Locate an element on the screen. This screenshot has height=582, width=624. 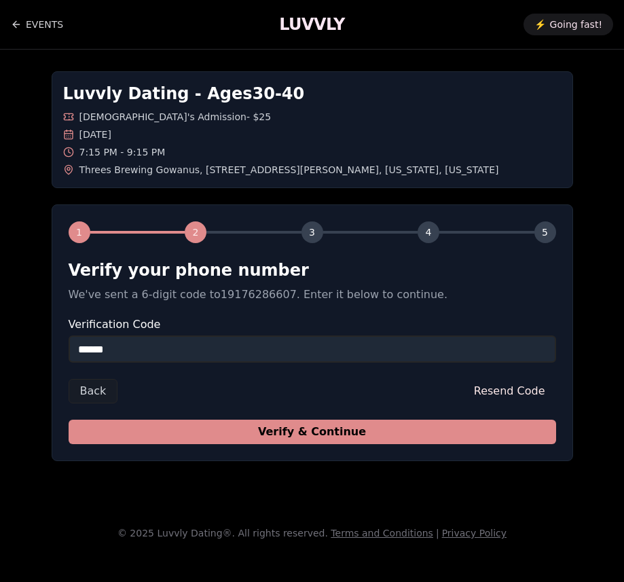
div: 4 is located at coordinates (429, 232).